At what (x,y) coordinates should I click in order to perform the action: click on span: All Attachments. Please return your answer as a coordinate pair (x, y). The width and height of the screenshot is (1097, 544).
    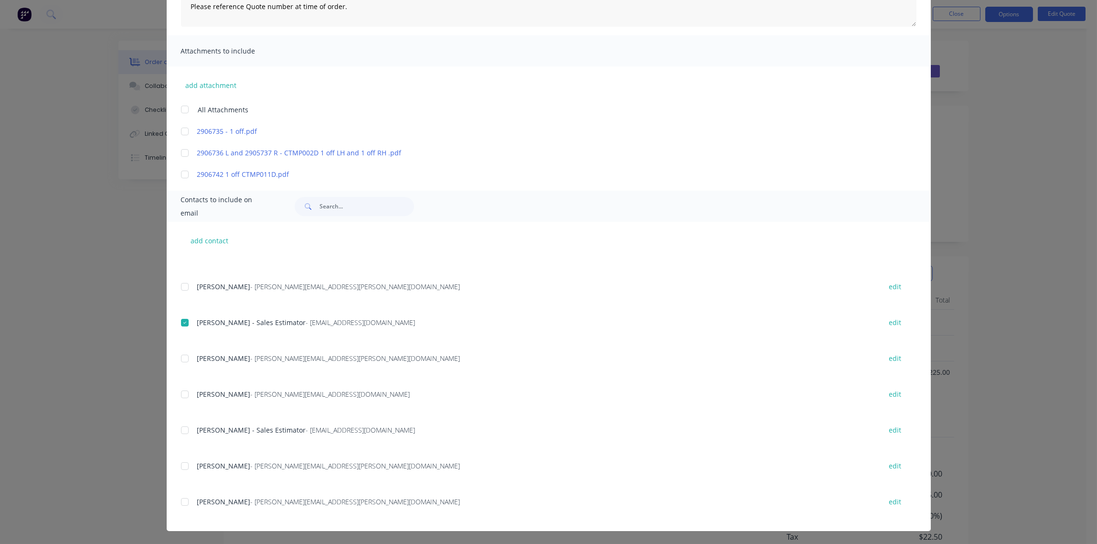
    Looking at the image, I should click on (224, 109).